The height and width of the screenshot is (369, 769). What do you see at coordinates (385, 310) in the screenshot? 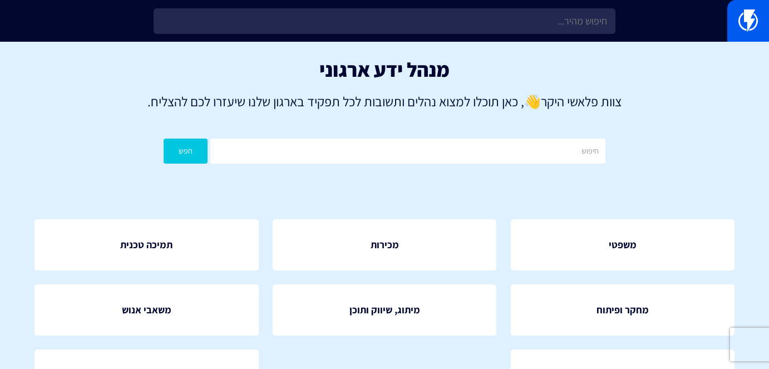
I see `span: מיתוג, שיווק ותוכן` at bounding box center [385, 310].